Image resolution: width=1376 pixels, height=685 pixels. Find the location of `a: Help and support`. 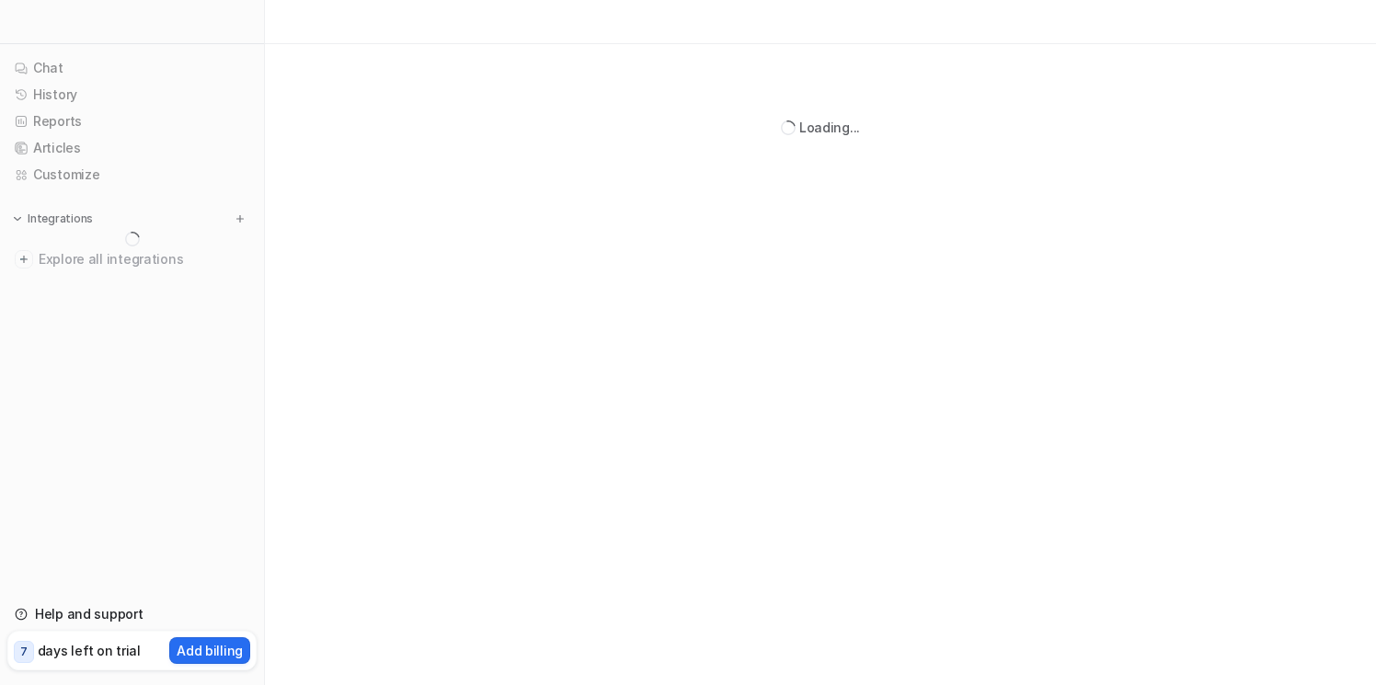

a: Help and support is located at coordinates (132, 615).